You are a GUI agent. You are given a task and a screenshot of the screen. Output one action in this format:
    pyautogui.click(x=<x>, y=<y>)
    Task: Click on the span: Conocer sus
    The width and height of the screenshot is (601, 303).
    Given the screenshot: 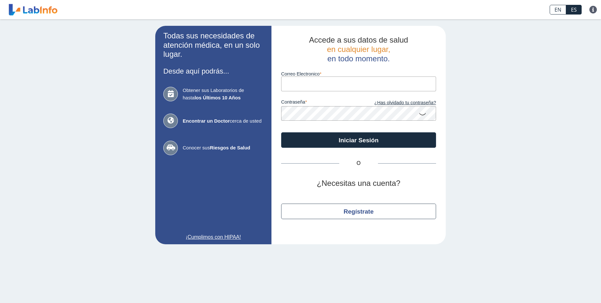 What is the action you would take?
    pyautogui.click(x=223, y=148)
    